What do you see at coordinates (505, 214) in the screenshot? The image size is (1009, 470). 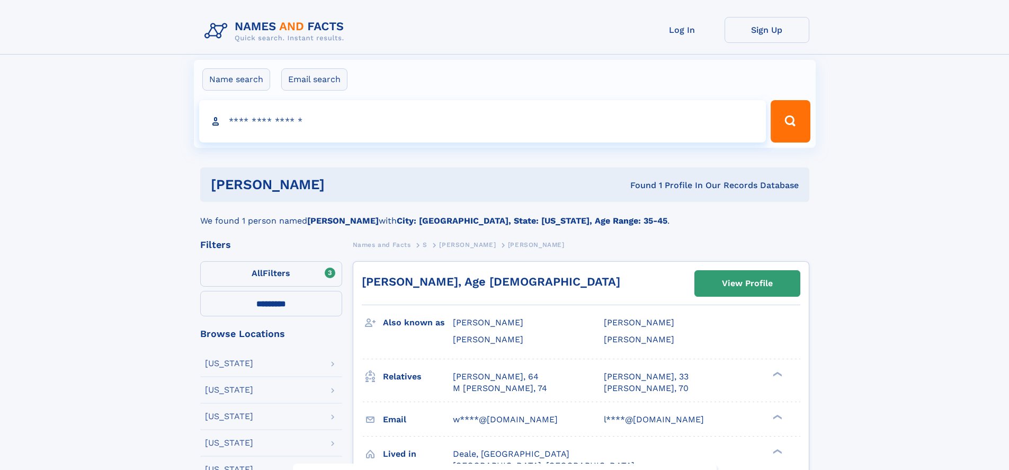 I see `div: We found 1 person named with .` at bounding box center [505, 214].